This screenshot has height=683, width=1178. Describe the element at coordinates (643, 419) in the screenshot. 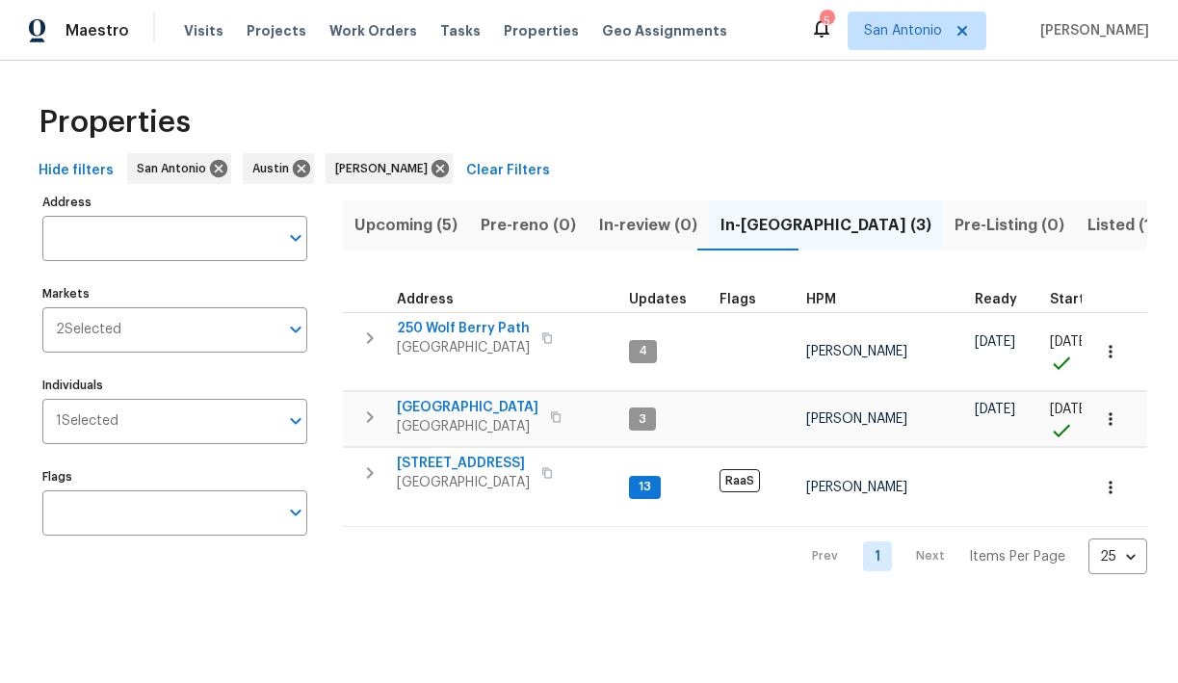

I see `span: 3` at that location.